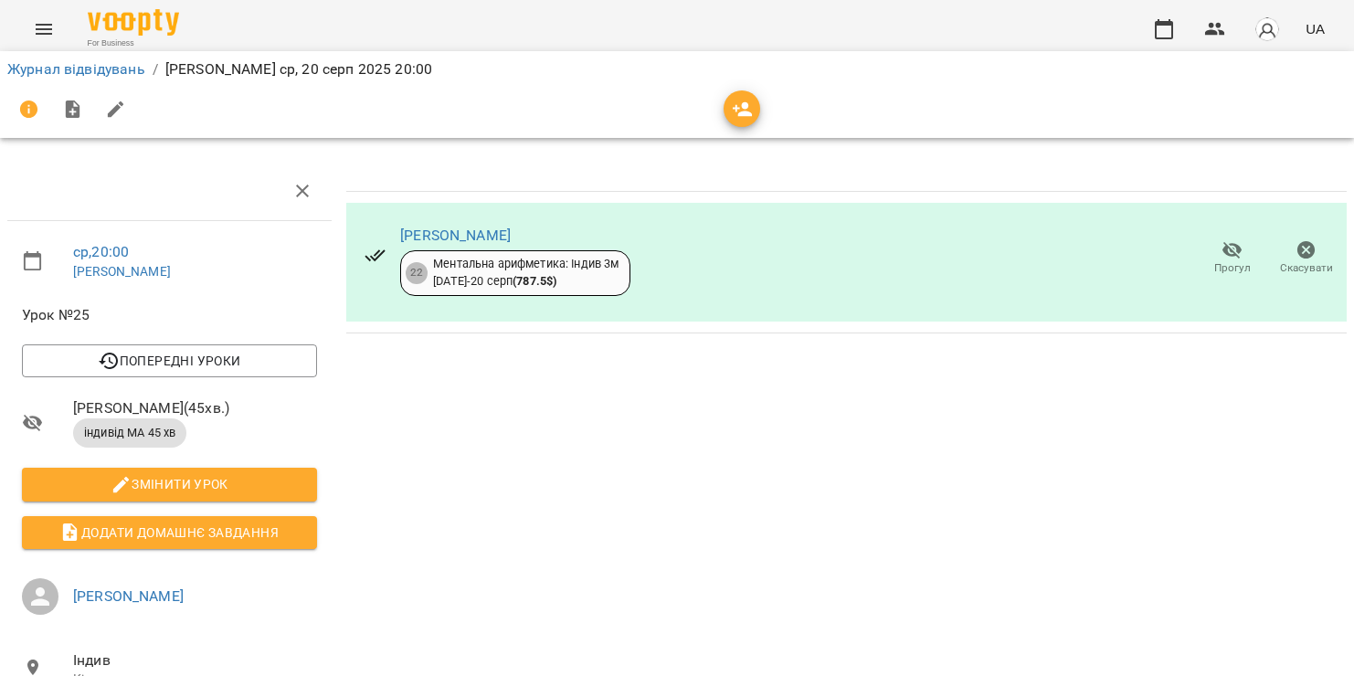 This screenshot has width=1354, height=676. Describe the element at coordinates (169, 533) in the screenshot. I see `span: Додати домашнє завдання` at that location.